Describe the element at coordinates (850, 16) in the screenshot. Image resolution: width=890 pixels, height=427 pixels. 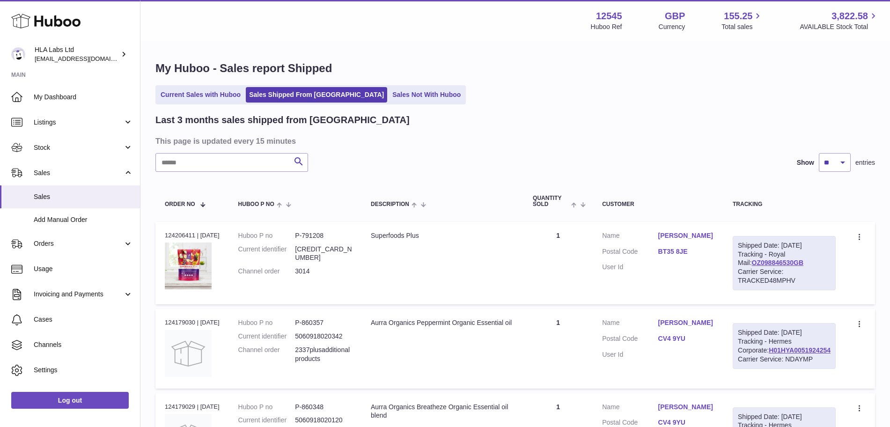
I see `span: 3,822.58` at that location.